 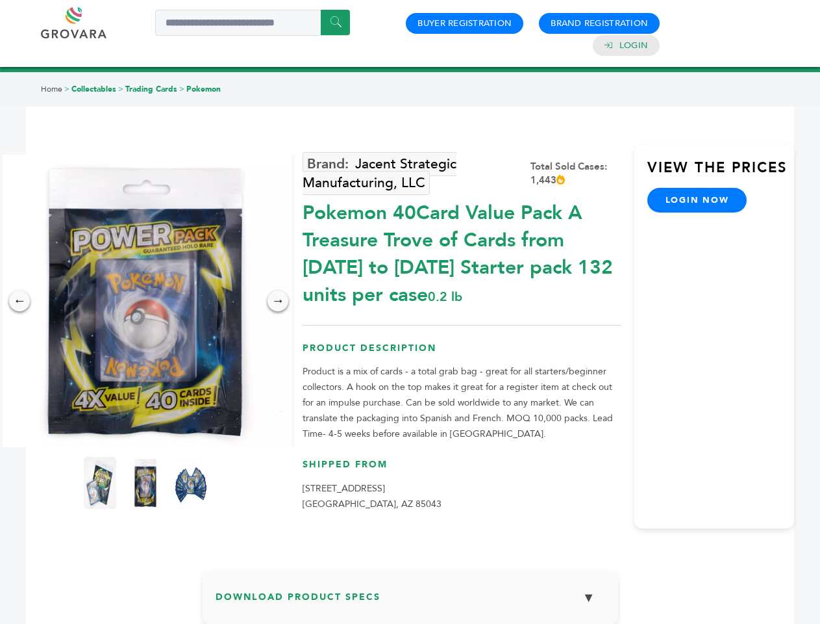 I want to click on a: Trading Cards, so click(x=151, y=89).